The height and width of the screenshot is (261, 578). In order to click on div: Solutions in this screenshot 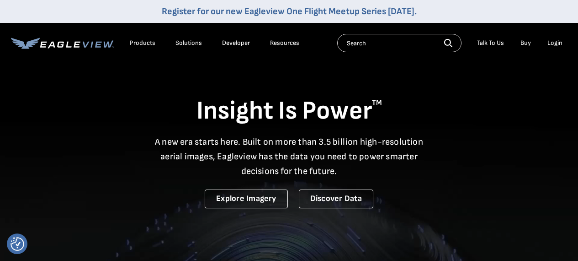, I will do `click(189, 43)`.